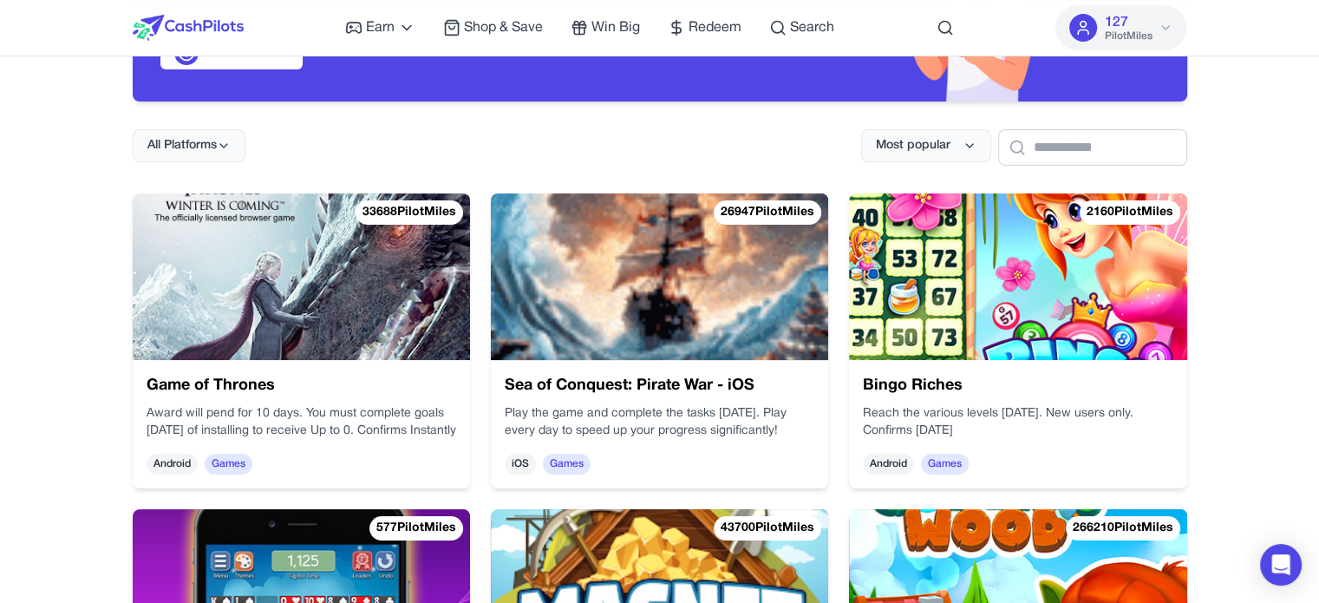 The width and height of the screenshot is (1319, 603). Describe the element at coordinates (767, 212) in the screenshot. I see `div: 26947 PilotMiles` at that location.